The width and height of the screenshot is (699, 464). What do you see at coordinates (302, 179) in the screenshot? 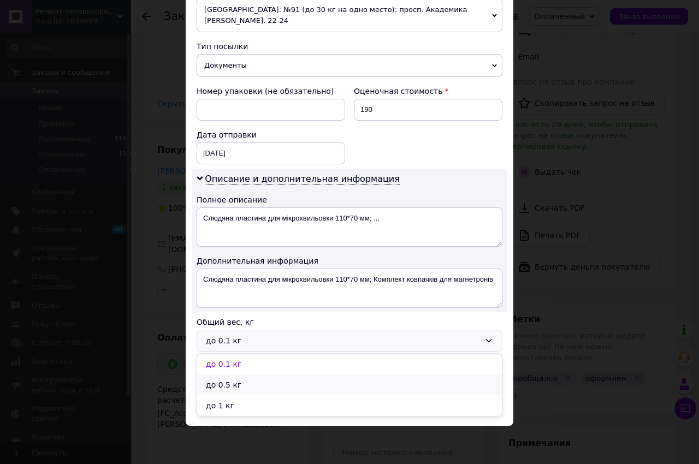
I see `span: Описание и дополнительная информация` at bounding box center [302, 179].